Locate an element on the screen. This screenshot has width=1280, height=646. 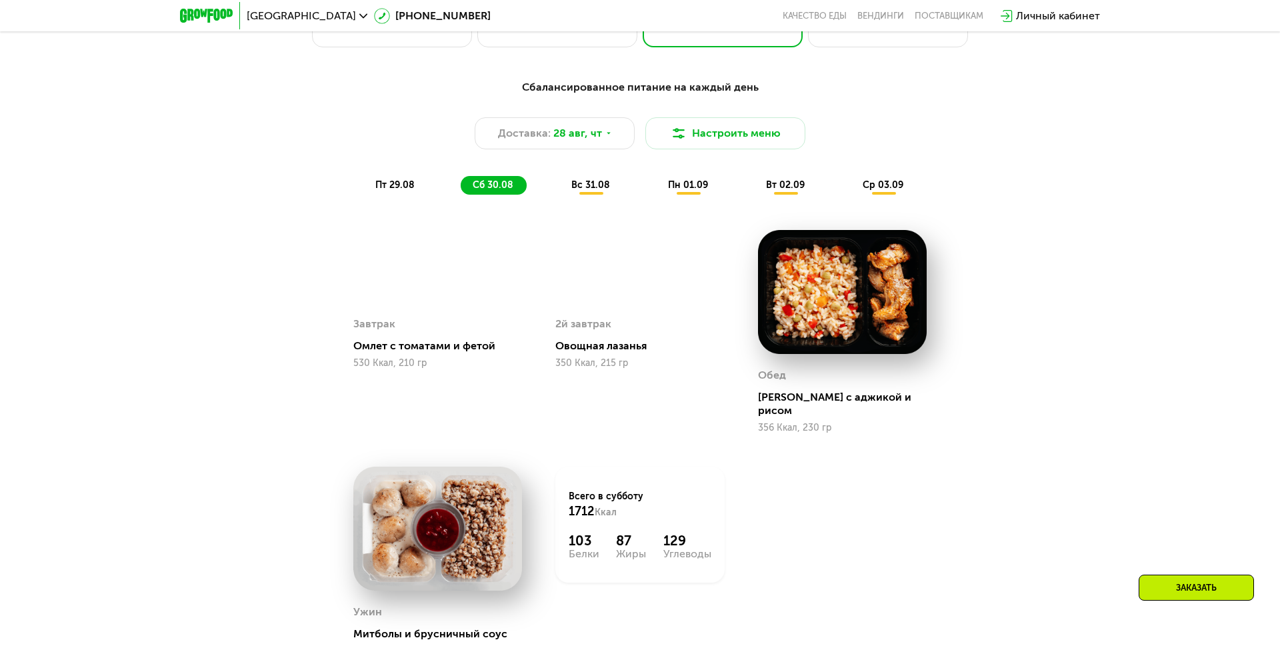
div: 350 Ккал, 215 гр is located at coordinates (639, 419).